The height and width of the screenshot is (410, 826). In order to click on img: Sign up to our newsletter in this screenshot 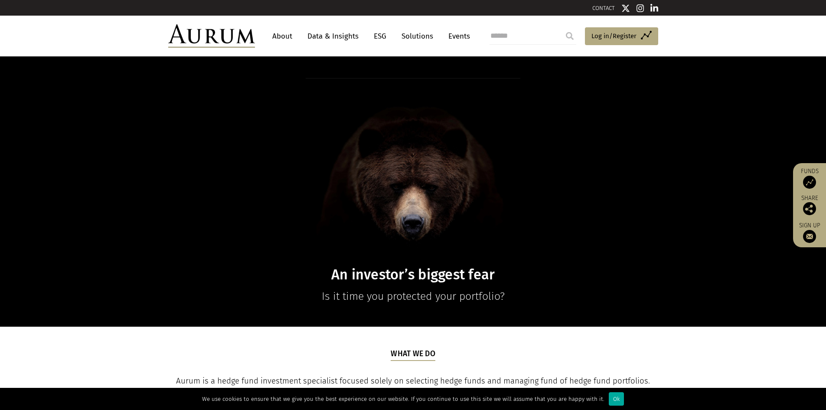, I will do `click(809, 236)`.